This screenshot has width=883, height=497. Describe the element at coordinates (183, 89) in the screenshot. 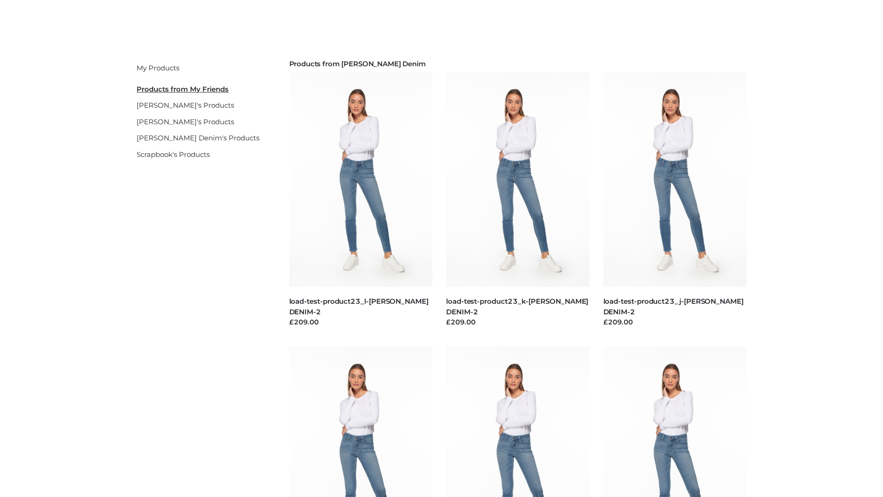

I see `u: Products from My Friends` at that location.